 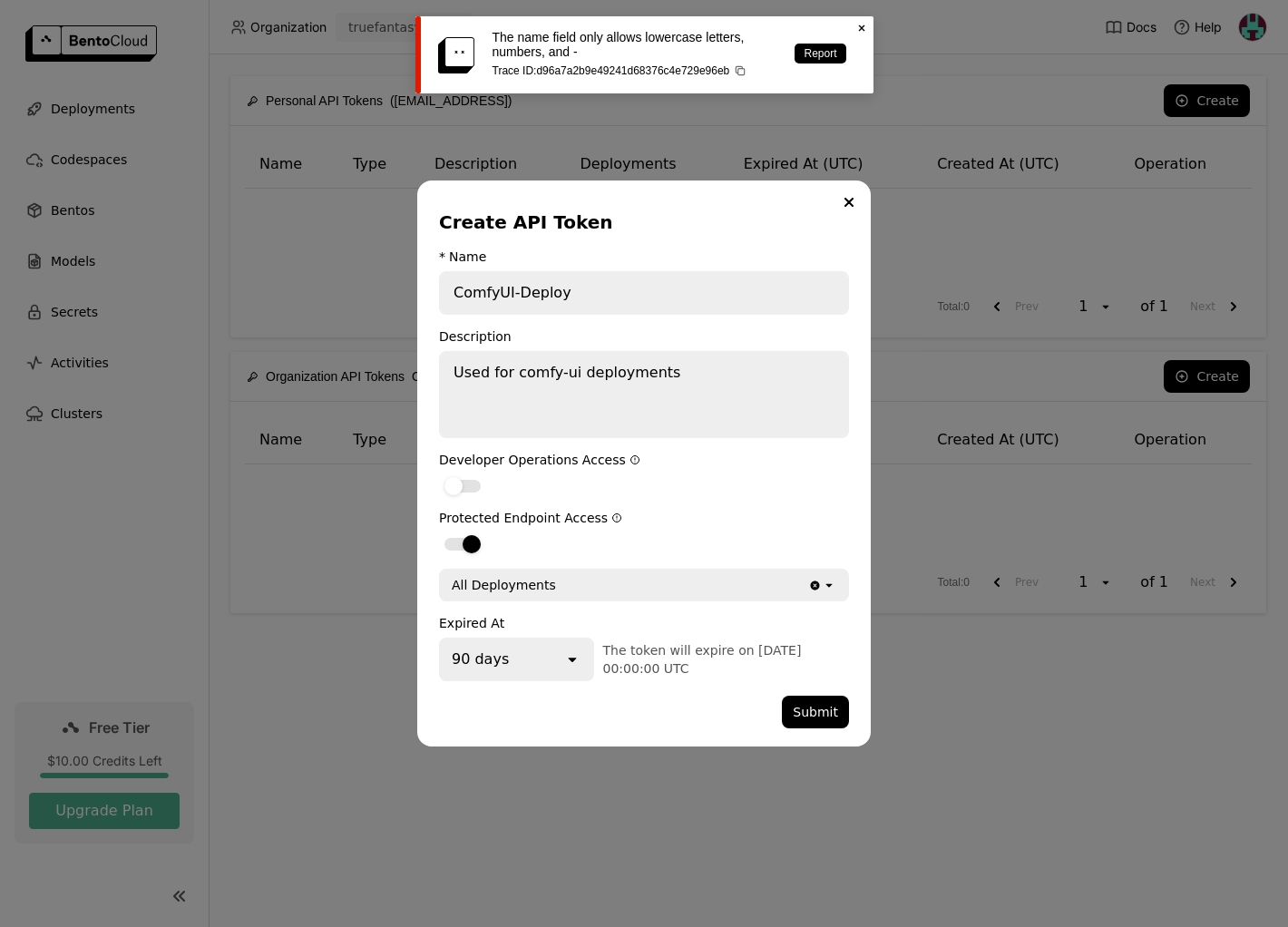 What do you see at coordinates (644, 518) in the screenshot?
I see `div: Protected Endpoint Access` at bounding box center [644, 518].